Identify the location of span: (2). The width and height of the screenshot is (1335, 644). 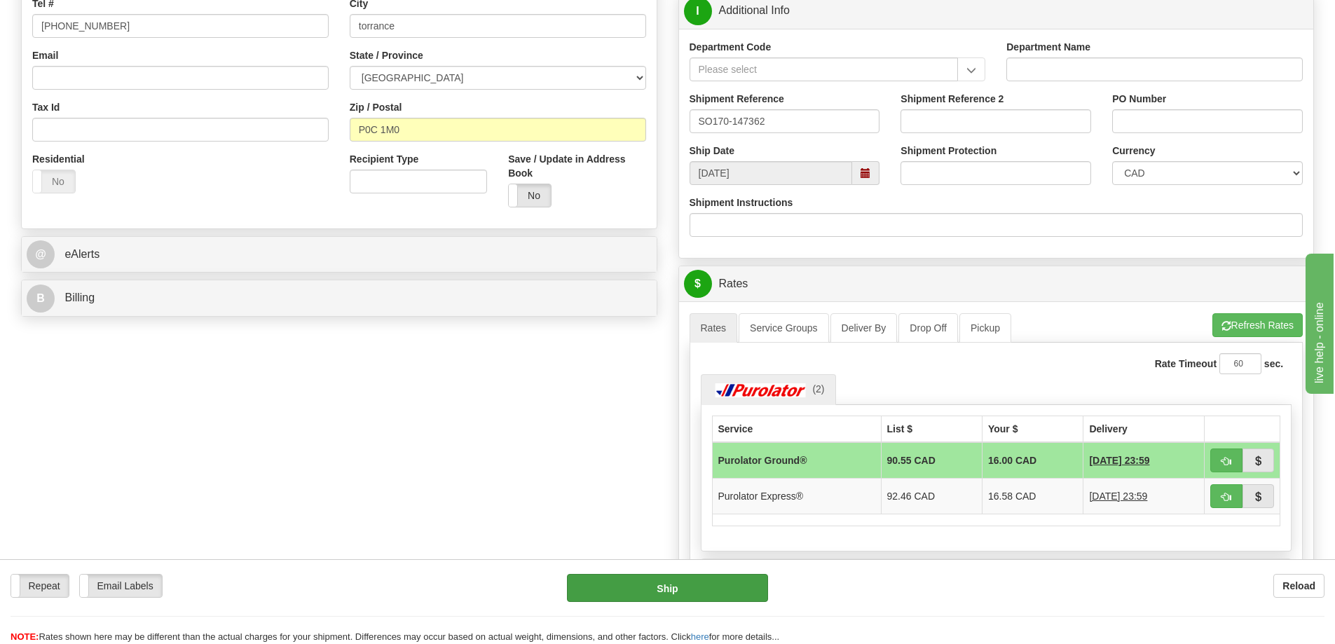
(818, 389).